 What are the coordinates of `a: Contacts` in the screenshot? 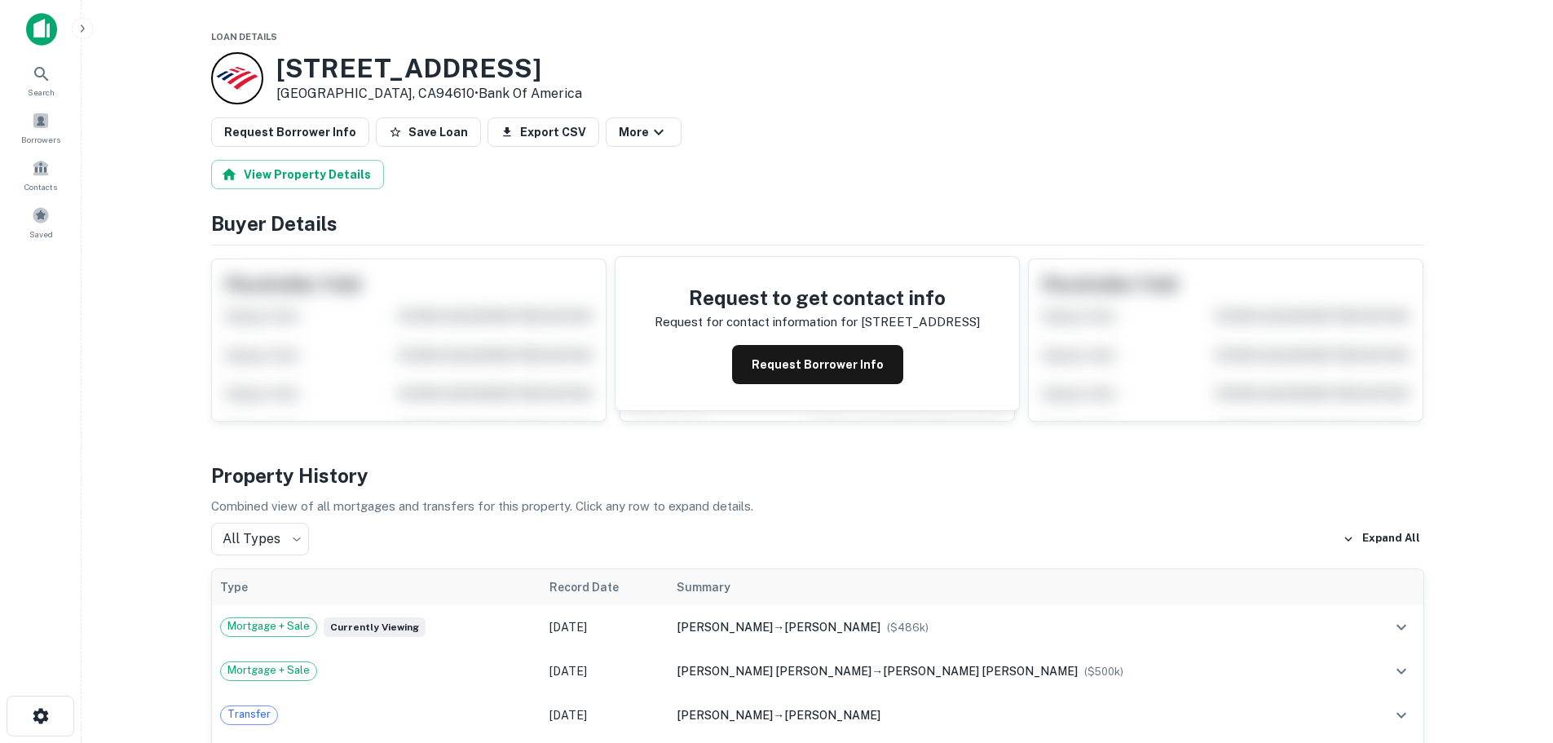 It's located at (41, 174).